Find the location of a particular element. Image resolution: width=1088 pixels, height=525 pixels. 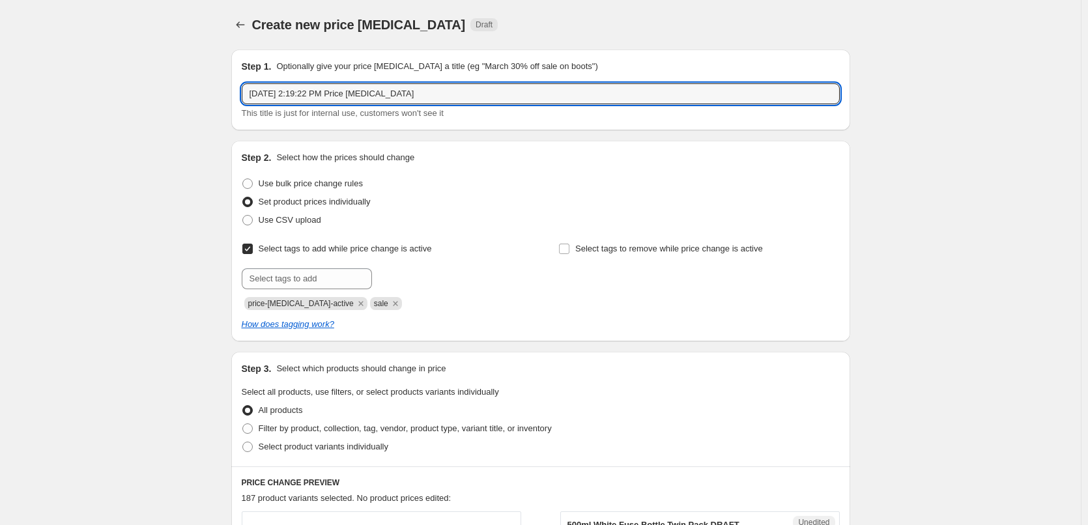

button: Price change jobs is located at coordinates (240, 25).